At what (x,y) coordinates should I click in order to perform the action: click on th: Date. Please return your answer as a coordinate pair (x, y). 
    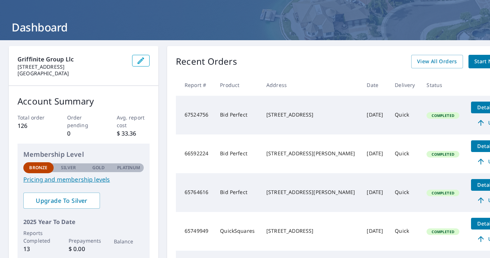
    Looking at the image, I should click on (375, 85).